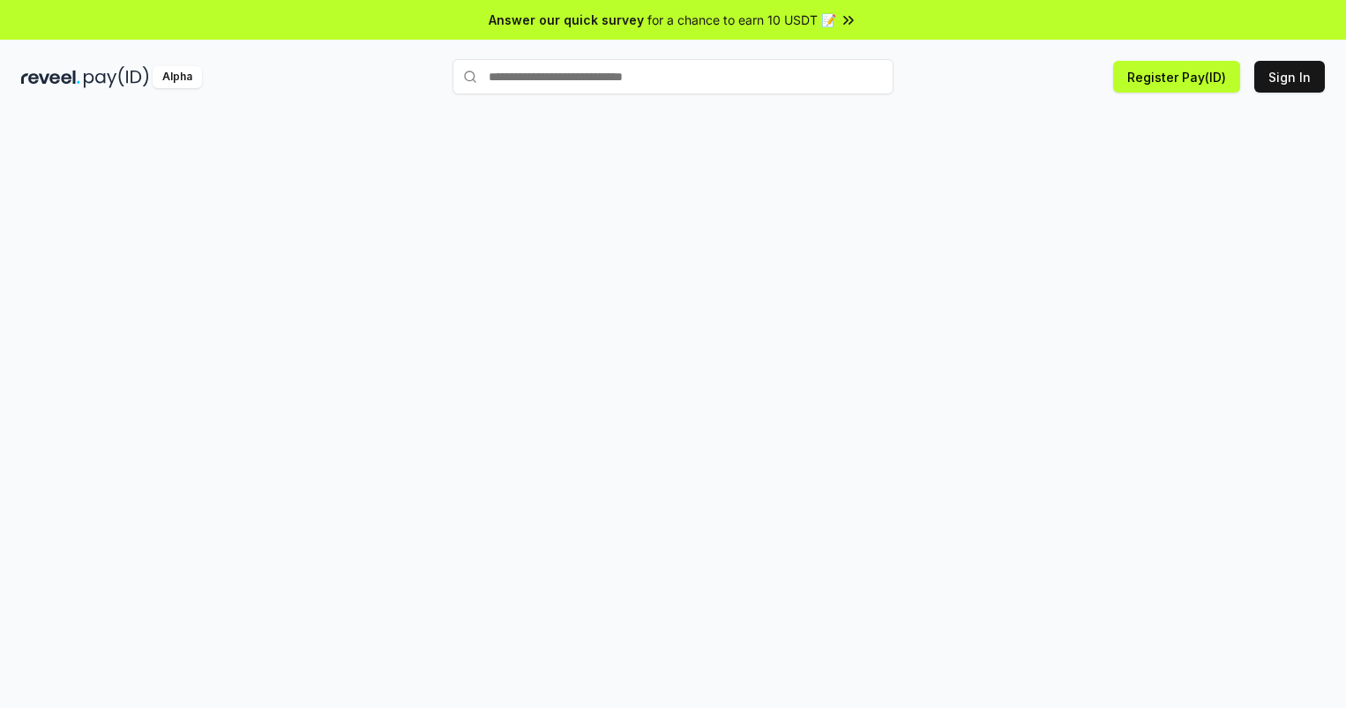  What do you see at coordinates (1177, 77) in the screenshot?
I see `button: Register Pay(ID)` at bounding box center [1177, 77].